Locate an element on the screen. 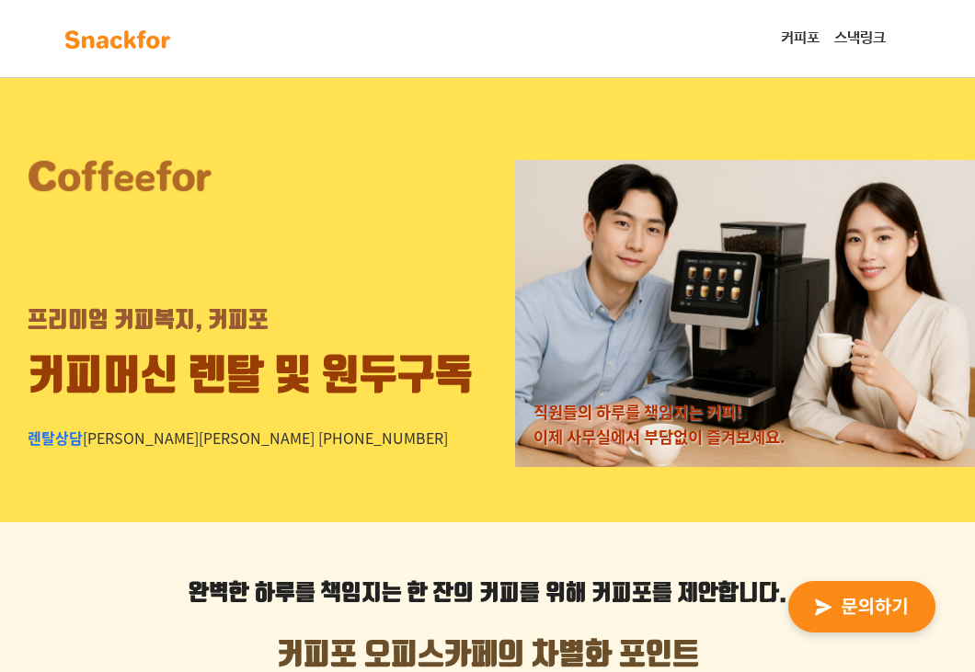  img: 커피포 로고 is located at coordinates (120, 176).